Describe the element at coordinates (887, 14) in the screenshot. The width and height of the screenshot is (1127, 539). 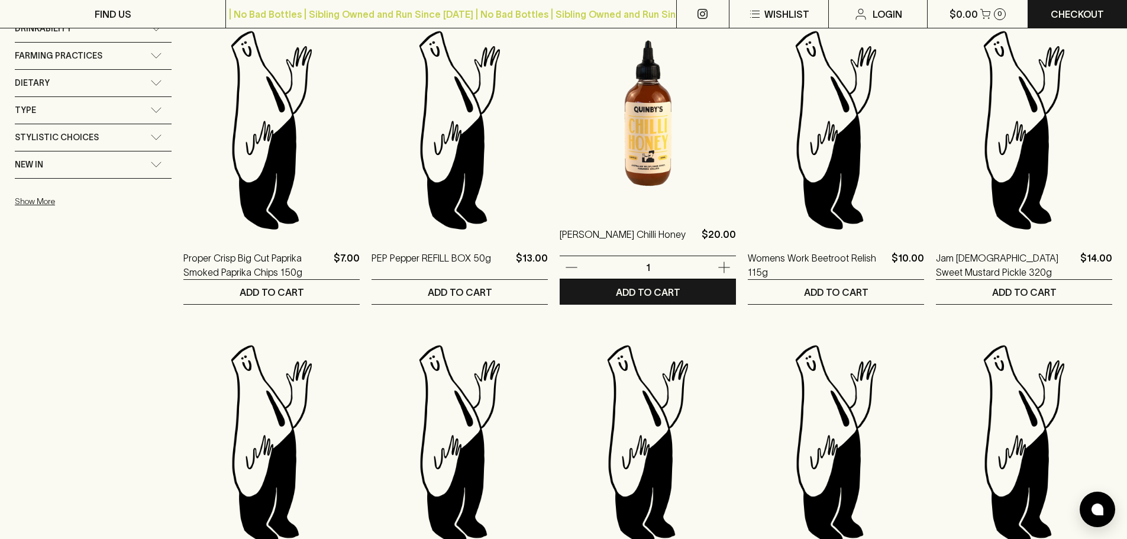
I see `p: Login` at that location.